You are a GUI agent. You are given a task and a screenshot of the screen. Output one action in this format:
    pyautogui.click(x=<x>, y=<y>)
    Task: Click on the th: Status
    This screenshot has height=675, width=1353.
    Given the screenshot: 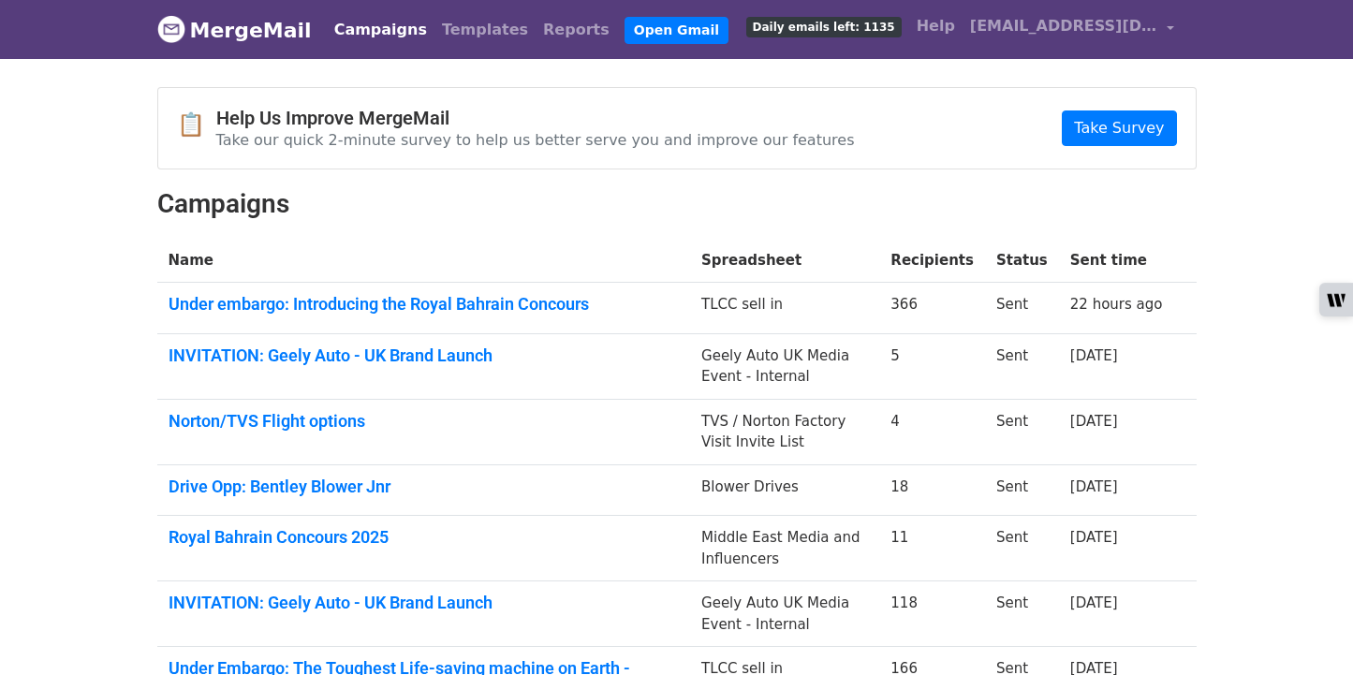 What is the action you would take?
    pyautogui.click(x=1021, y=260)
    